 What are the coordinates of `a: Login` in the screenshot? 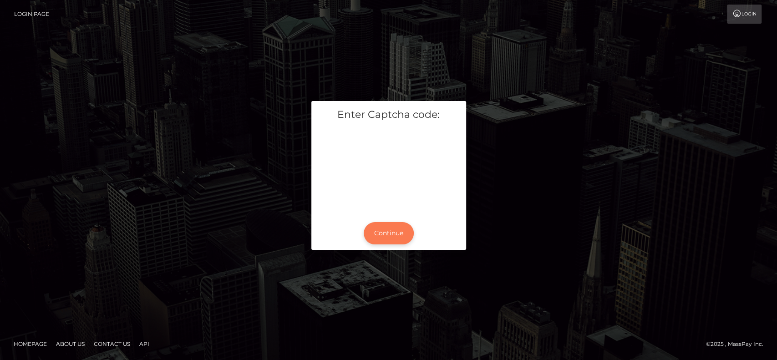 It's located at (744, 14).